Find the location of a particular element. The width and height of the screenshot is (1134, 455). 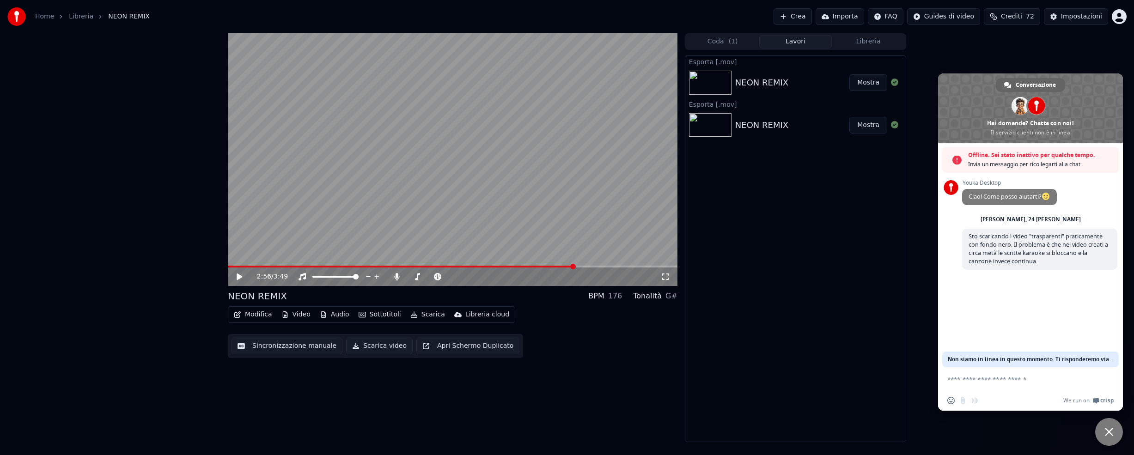

span: Conversazione is located at coordinates (1036, 85).